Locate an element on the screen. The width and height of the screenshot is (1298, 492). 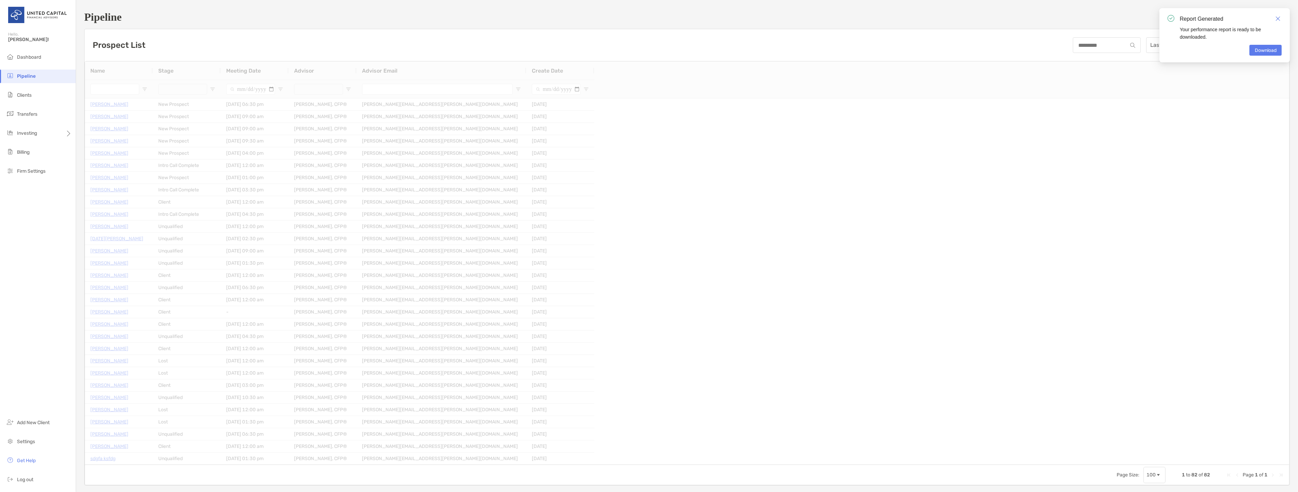
img: dashboard icon is located at coordinates (10, 57).